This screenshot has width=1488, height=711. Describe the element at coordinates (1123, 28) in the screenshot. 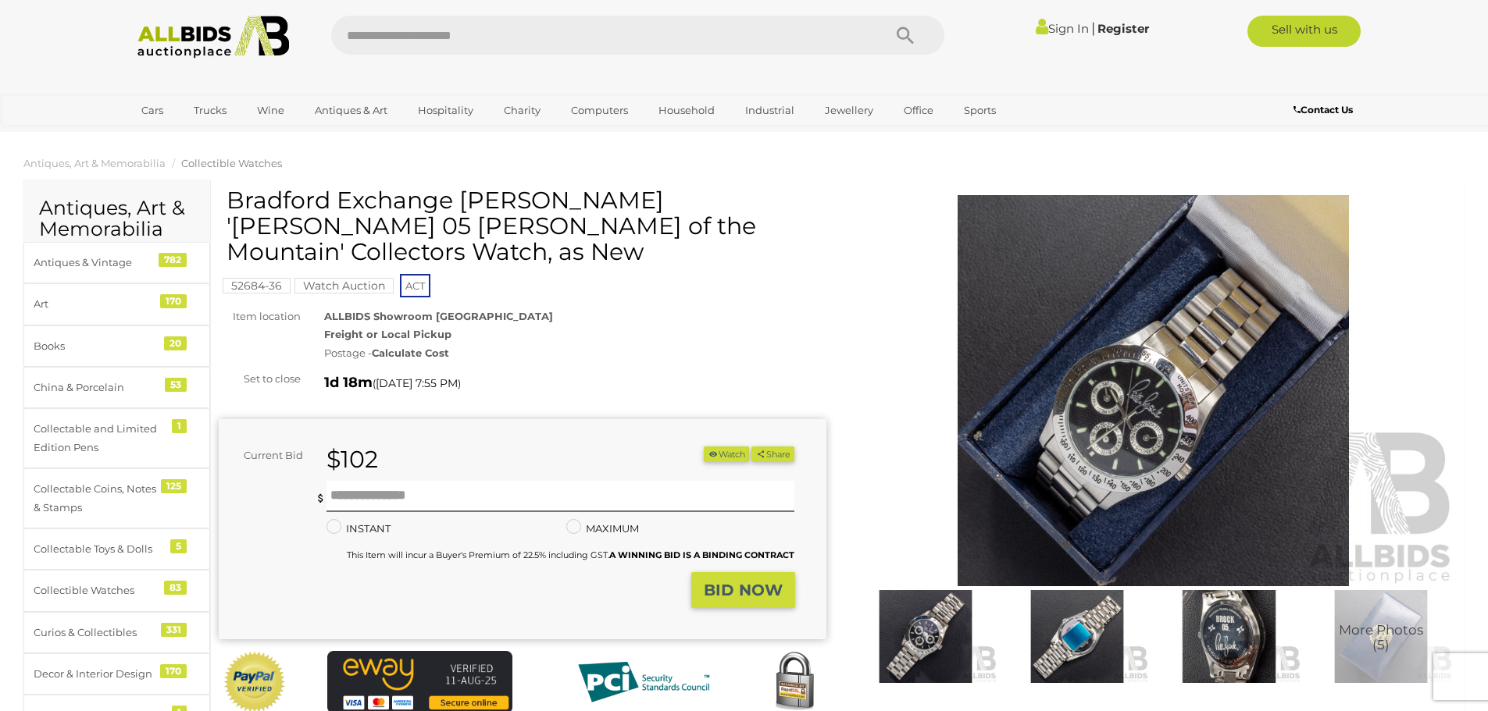

I see `a: Register` at that location.